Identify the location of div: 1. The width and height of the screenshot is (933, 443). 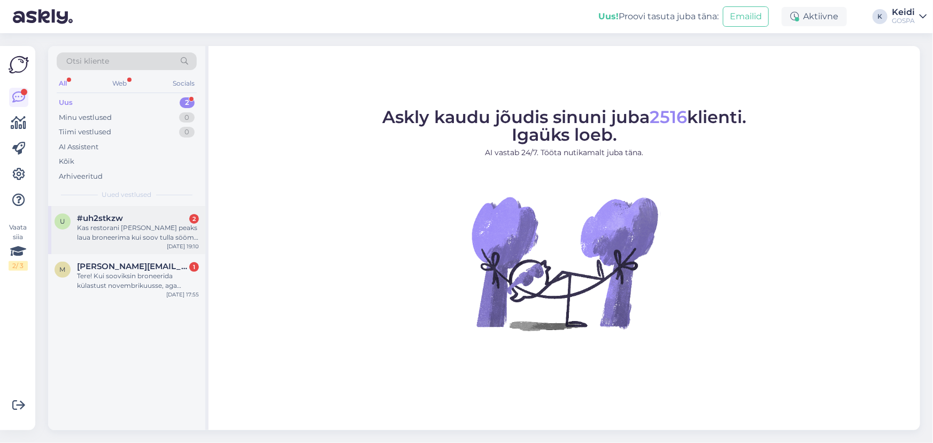
(194, 267).